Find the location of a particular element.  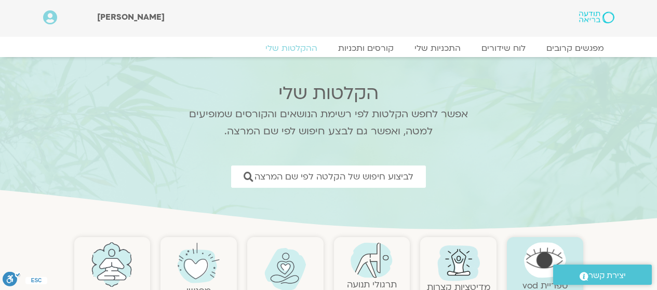

a: קורסים ותכניות is located at coordinates (366, 48).